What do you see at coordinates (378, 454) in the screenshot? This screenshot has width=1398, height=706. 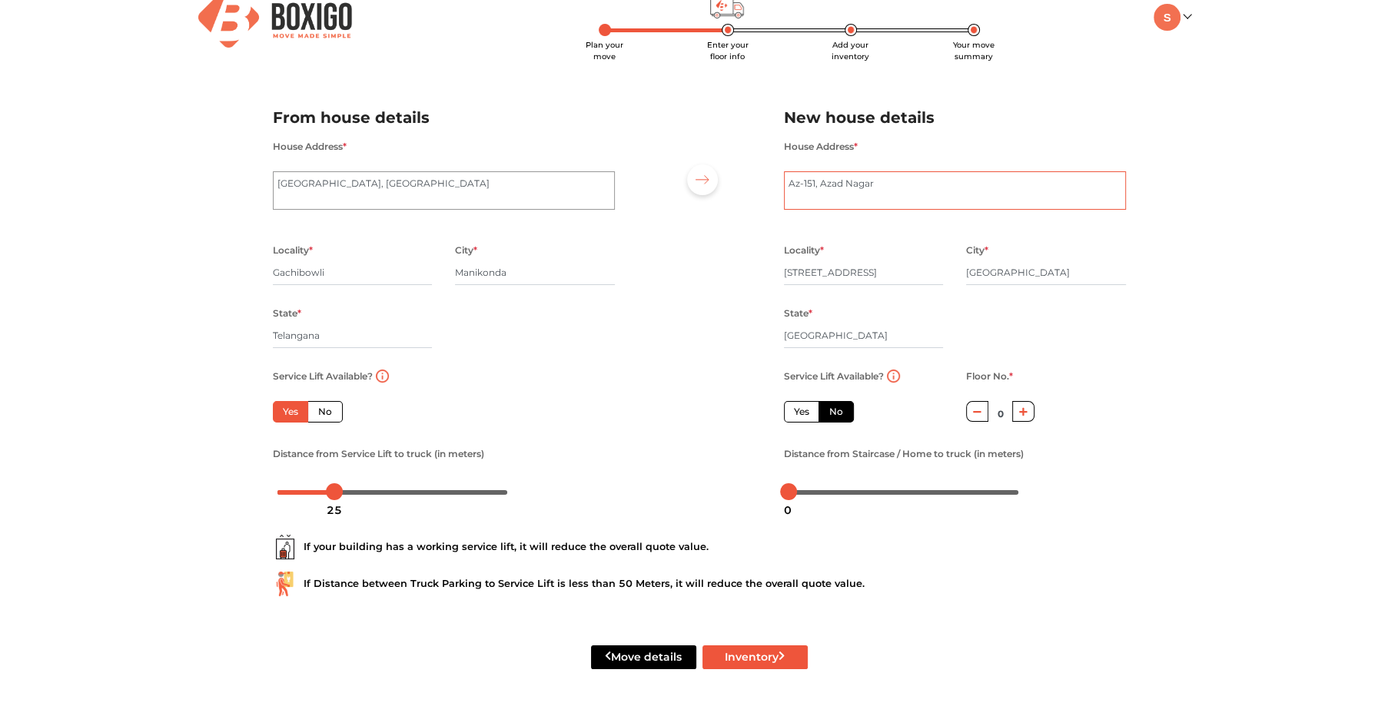 I see `label: Distance from Service Lift to truck (in meters)` at bounding box center [378, 454].